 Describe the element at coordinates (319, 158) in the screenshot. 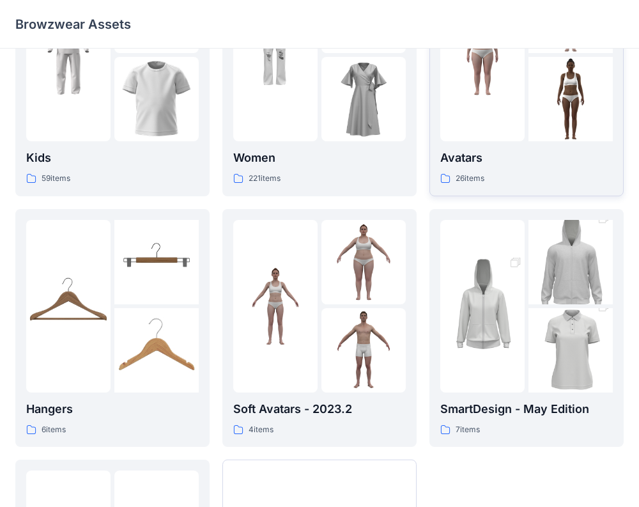

I see `p: Women` at that location.